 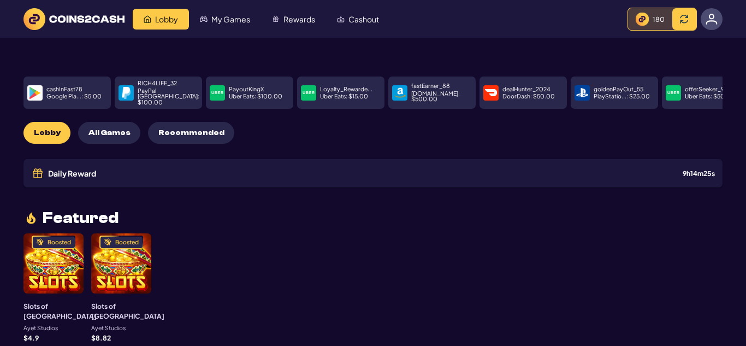 I want to click on img: Gift icon, so click(x=38, y=173).